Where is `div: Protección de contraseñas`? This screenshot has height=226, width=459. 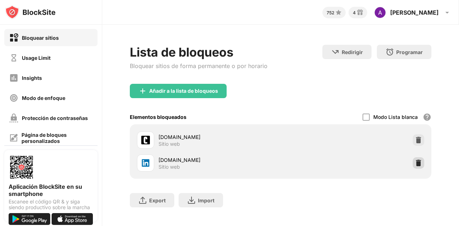
div: Protección de contraseñas is located at coordinates (55, 118).